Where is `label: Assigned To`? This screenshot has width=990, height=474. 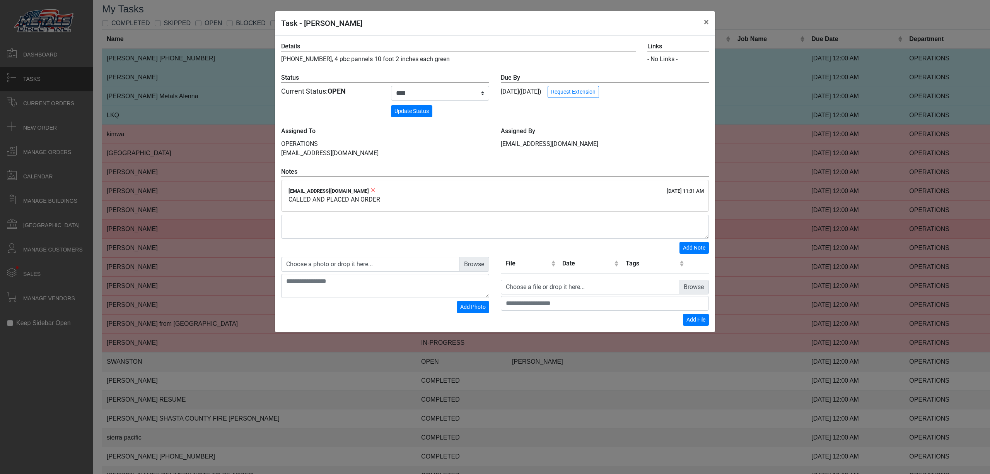
label: Assigned To is located at coordinates (385, 131).